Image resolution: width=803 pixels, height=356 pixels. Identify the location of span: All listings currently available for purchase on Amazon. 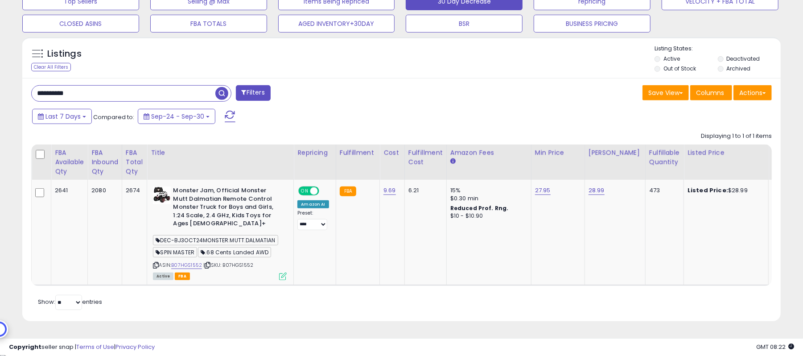
(163, 276).